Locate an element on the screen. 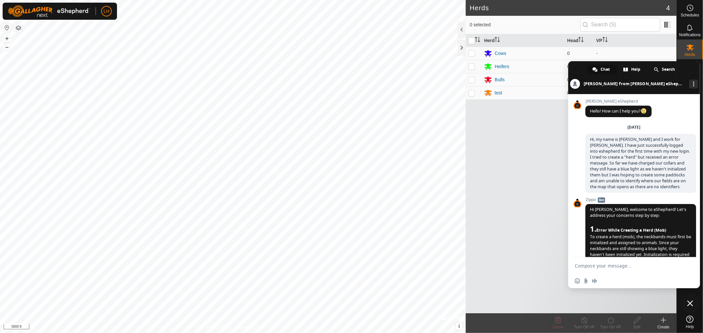  span: LH is located at coordinates (106, 11).